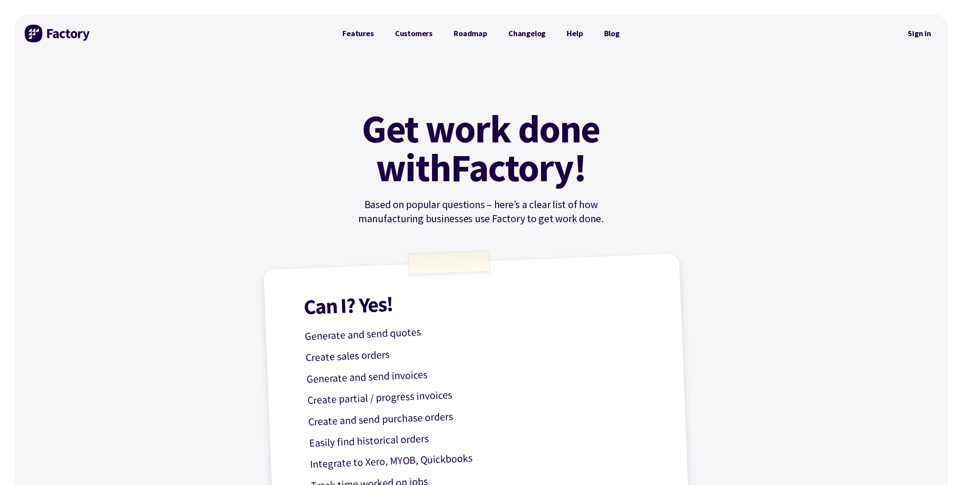  Describe the element at coordinates (518, 168) in the screenshot. I see `mark: Factory!` at that location.